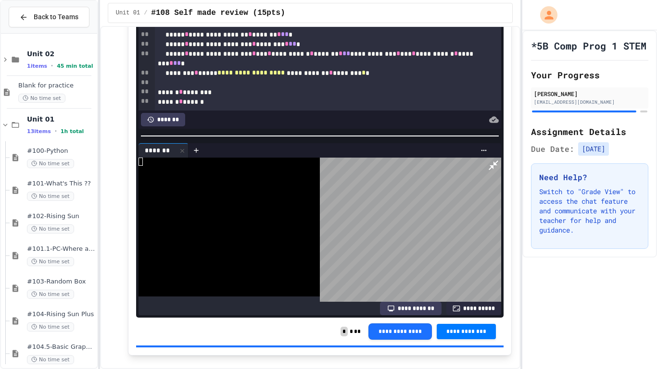 This screenshot has width=657, height=369. Describe the element at coordinates (589, 177) in the screenshot. I see `h3: Need Help?` at that location.